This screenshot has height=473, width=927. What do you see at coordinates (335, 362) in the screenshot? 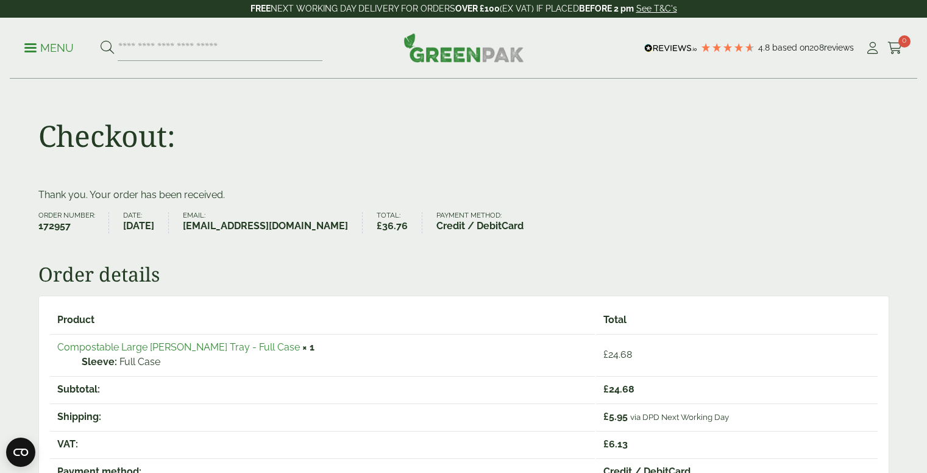
I see `p: Full Case` at bounding box center [335, 362].